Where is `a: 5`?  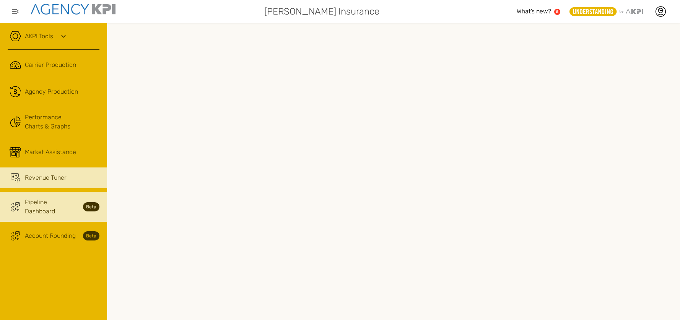 a: 5 is located at coordinates (558, 12).